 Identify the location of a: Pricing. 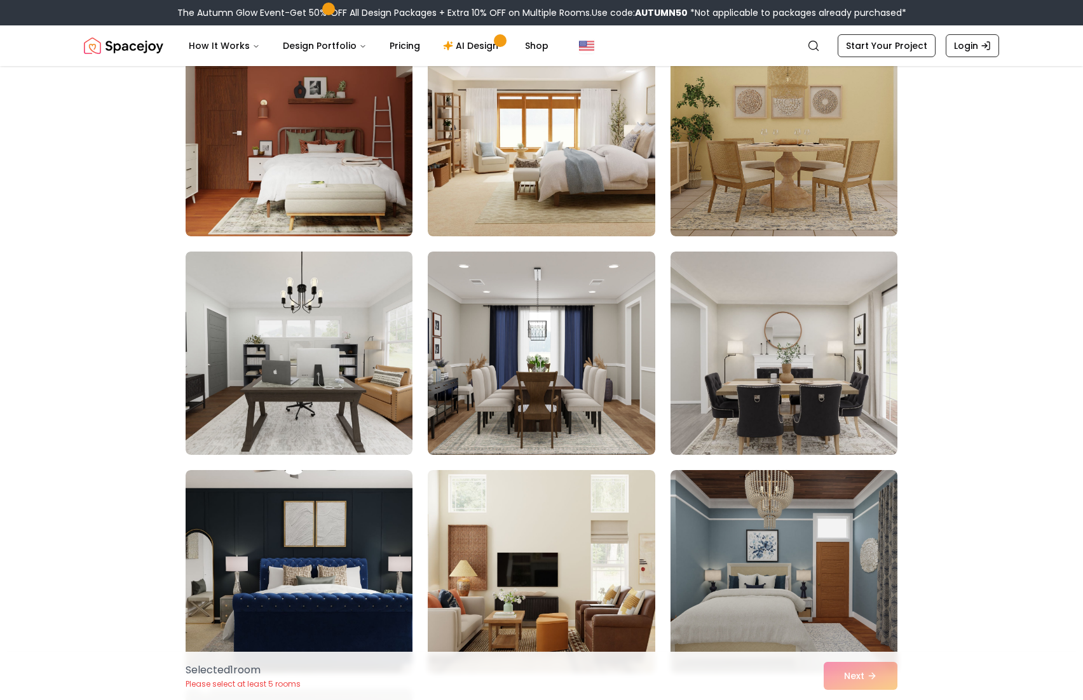
(405, 46).